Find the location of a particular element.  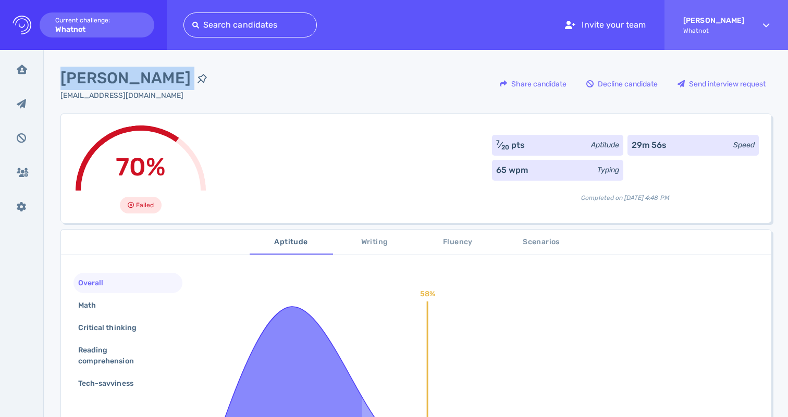

sup: 7 is located at coordinates (497, 143).